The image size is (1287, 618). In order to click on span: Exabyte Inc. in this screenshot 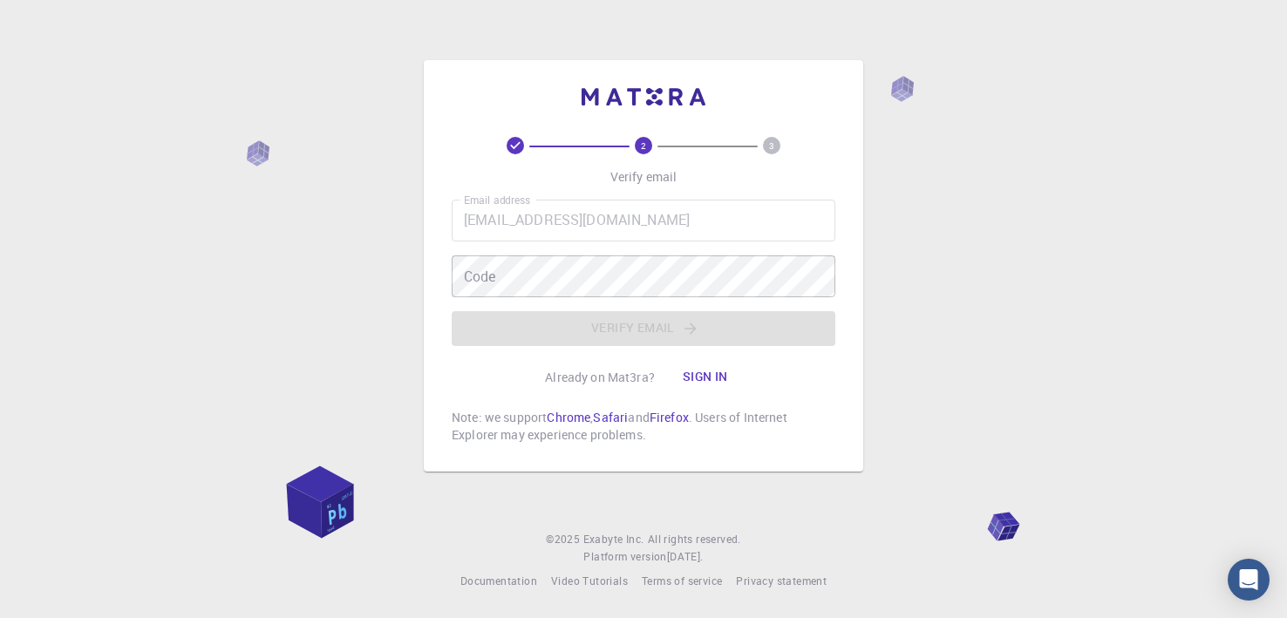, I will do `click(614, 539)`.